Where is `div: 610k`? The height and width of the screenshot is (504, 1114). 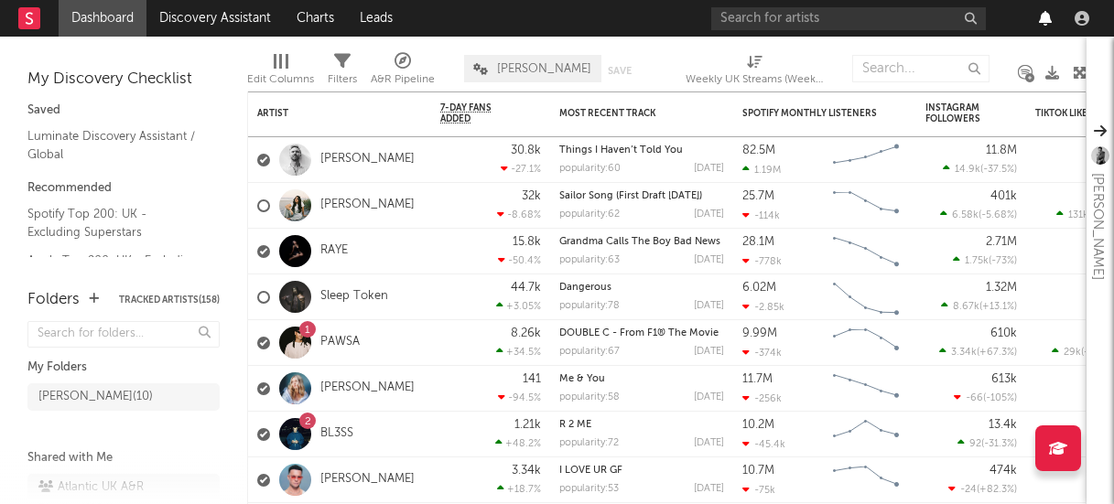 div: 610k is located at coordinates (1003, 333).